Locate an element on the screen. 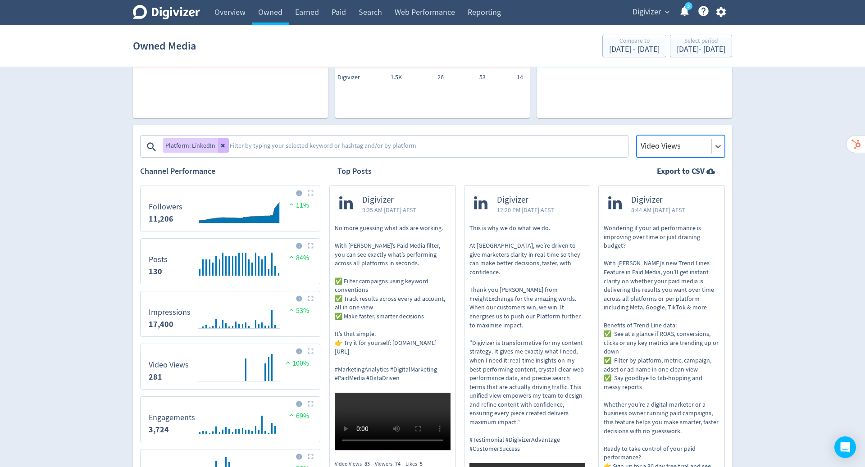 This screenshot has width=865, height=467. span: expand_more is located at coordinates (667, 12).